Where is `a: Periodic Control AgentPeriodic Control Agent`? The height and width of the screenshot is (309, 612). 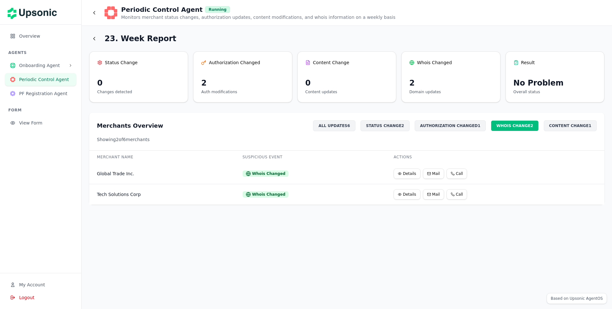 a: Periodic Control AgentPeriodic Control Agent is located at coordinates (40, 80).